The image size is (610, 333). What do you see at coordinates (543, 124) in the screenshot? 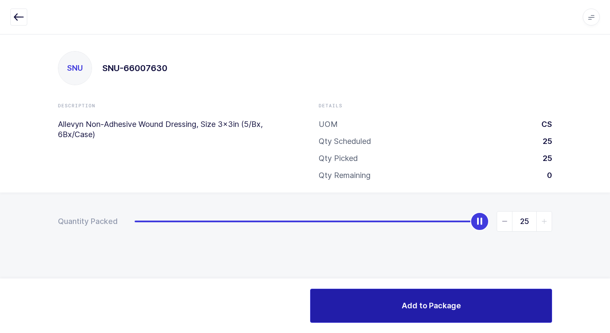
I see `div: CS` at bounding box center [543, 124].